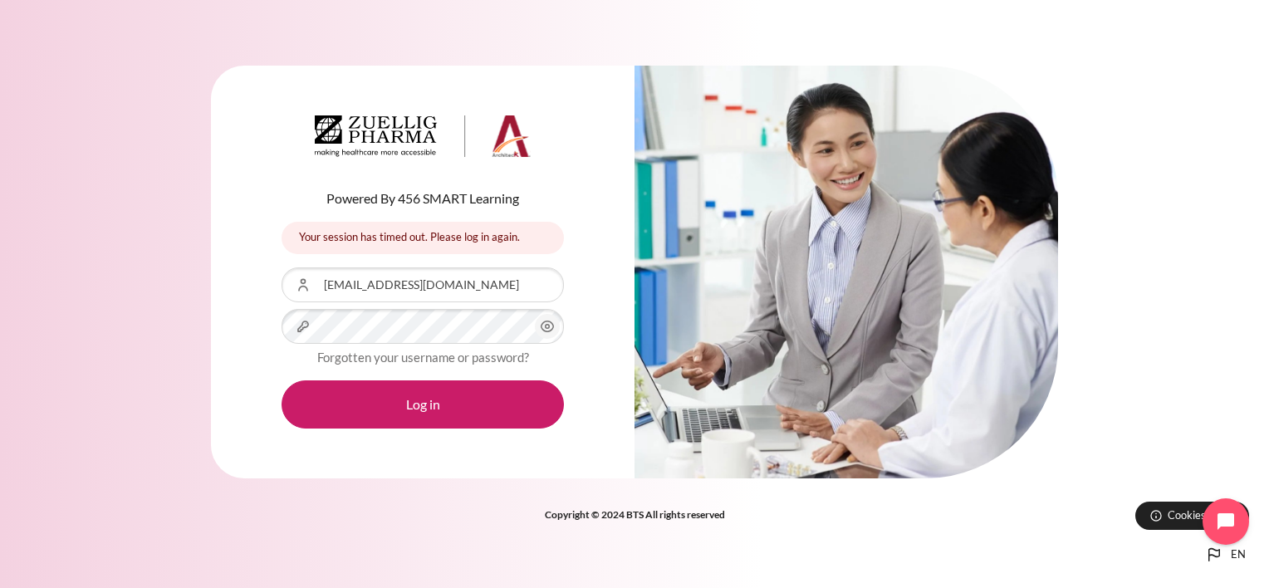 This screenshot has height=588, width=1269. Describe the element at coordinates (423, 238) in the screenshot. I see `div: Your session has timed out. Please log in again.` at that location.